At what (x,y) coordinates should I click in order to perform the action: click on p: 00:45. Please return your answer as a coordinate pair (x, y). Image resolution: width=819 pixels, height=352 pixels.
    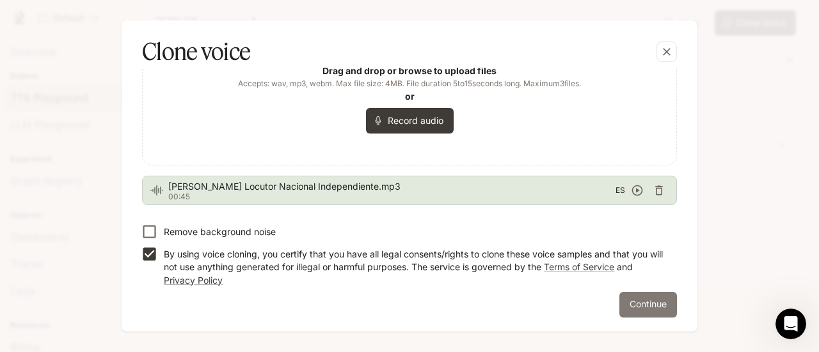
    Looking at the image, I should click on (391, 197).